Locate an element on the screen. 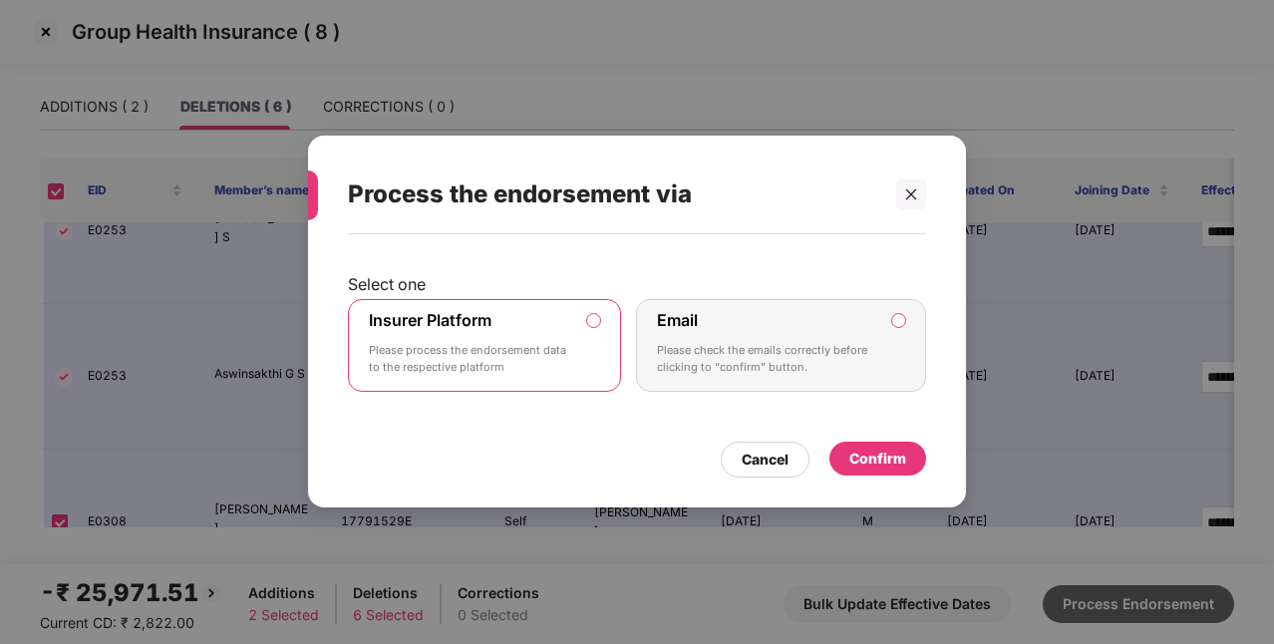 Image resolution: width=1274 pixels, height=644 pixels. label: Email is located at coordinates (677, 320).